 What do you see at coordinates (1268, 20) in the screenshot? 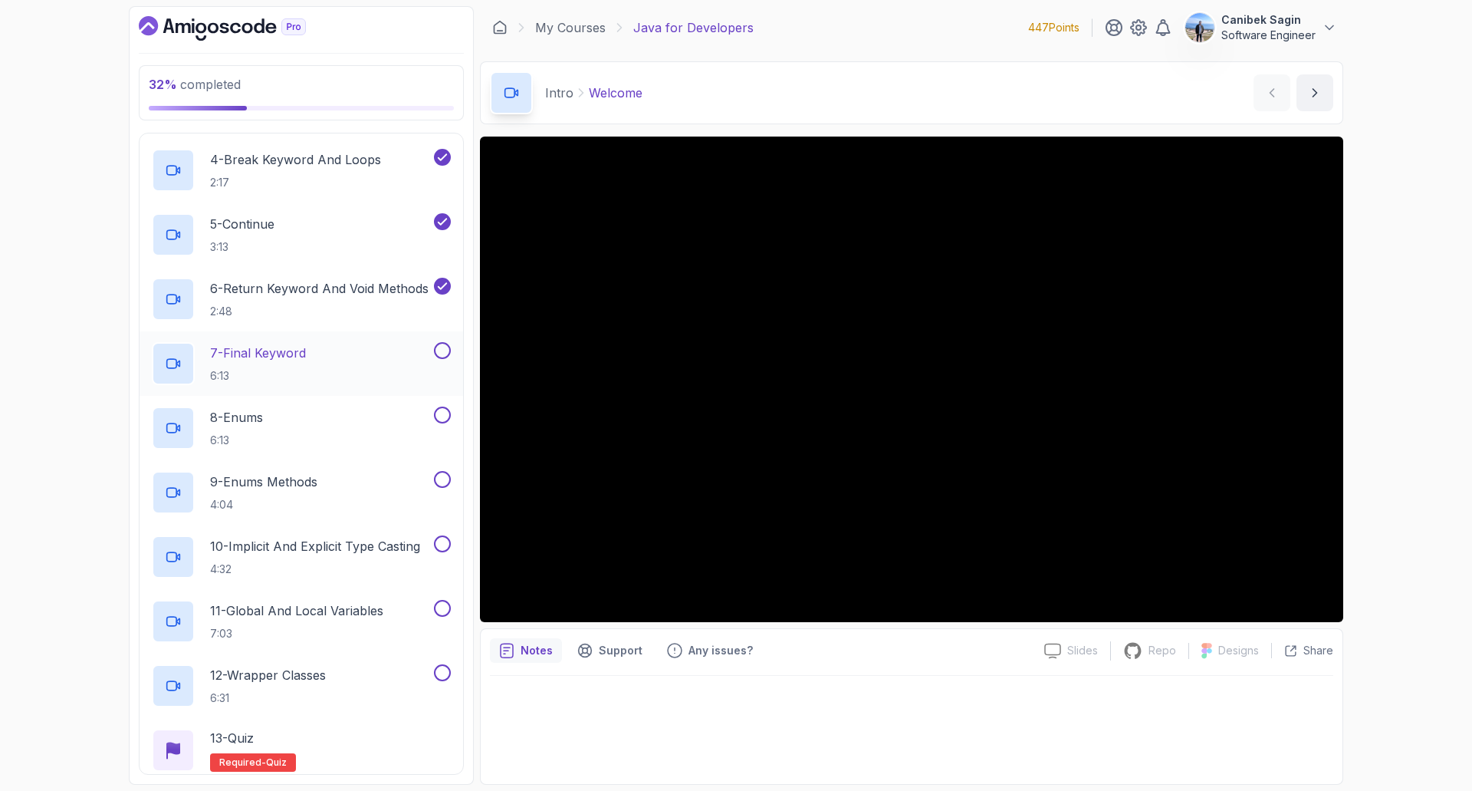
I see `p: Canibek Sagin` at bounding box center [1268, 20].